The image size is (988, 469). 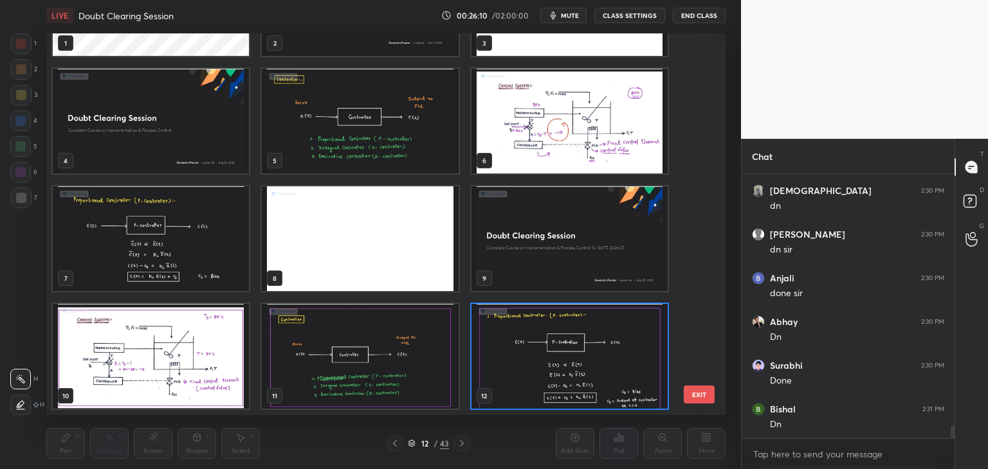 What do you see at coordinates (857, 381) in the screenshot?
I see `div: Done` at bounding box center [857, 381].